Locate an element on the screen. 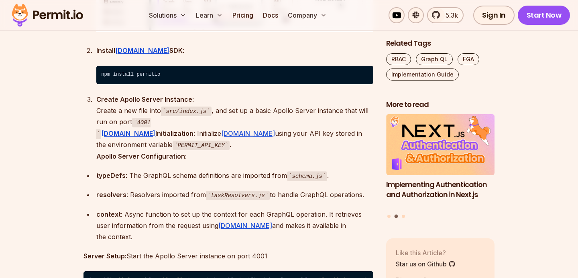  p: Start the Apollo Server instance on port 4001 is located at coordinates (228, 256).